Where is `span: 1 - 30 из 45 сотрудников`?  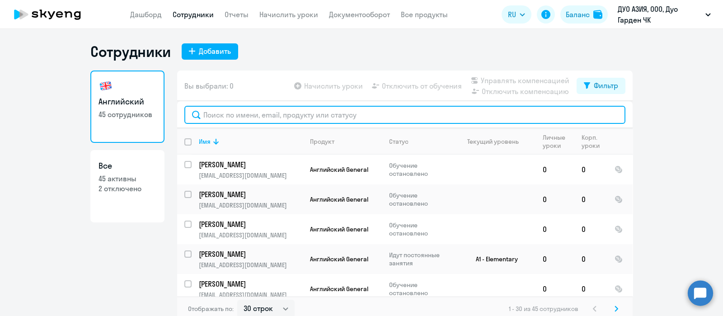
span: 1 - 30 из 45 сотрудников is located at coordinates (544, 309).